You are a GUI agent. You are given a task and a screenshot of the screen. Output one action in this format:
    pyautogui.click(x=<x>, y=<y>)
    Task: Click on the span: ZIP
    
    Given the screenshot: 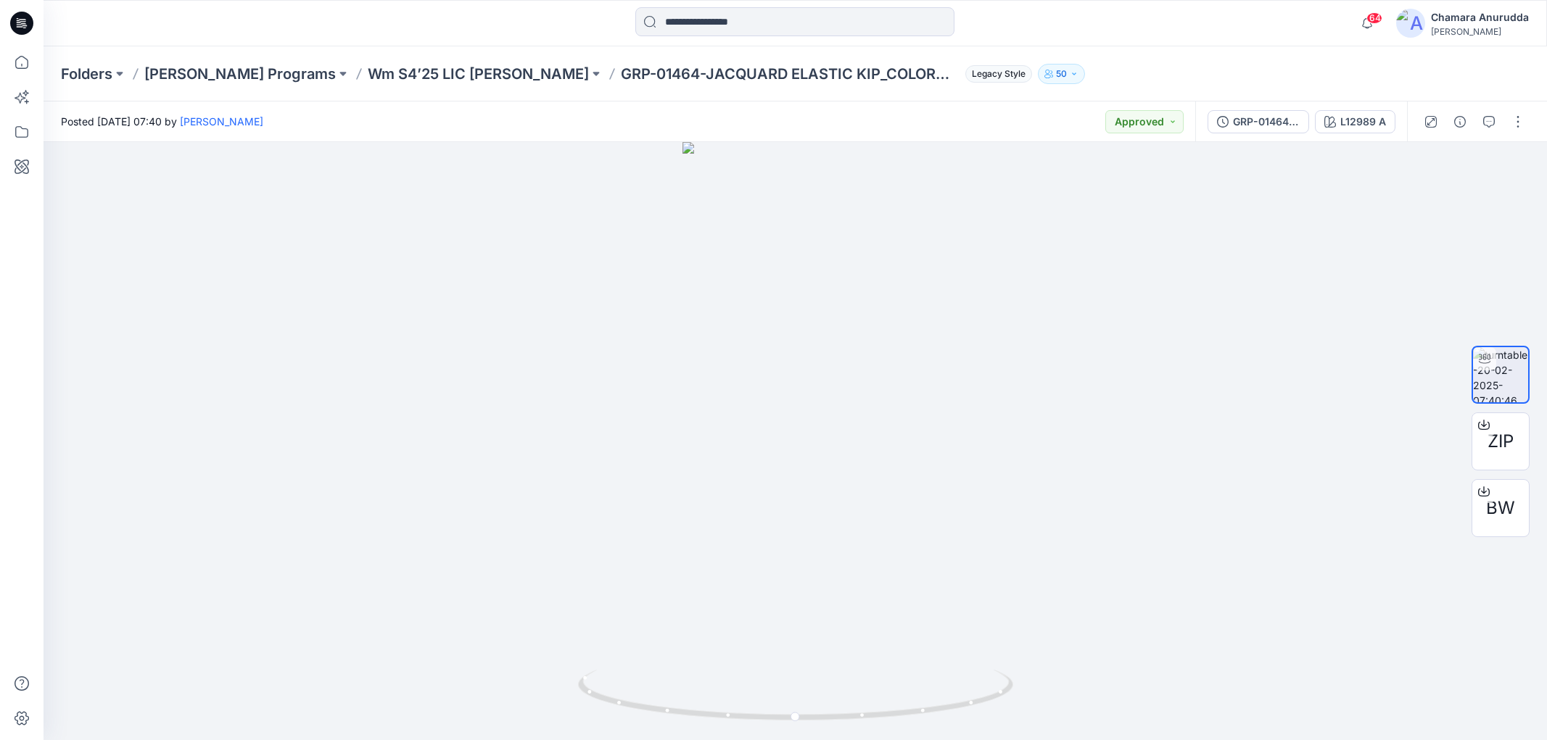 What is the action you would take?
    pyautogui.click(x=1501, y=442)
    